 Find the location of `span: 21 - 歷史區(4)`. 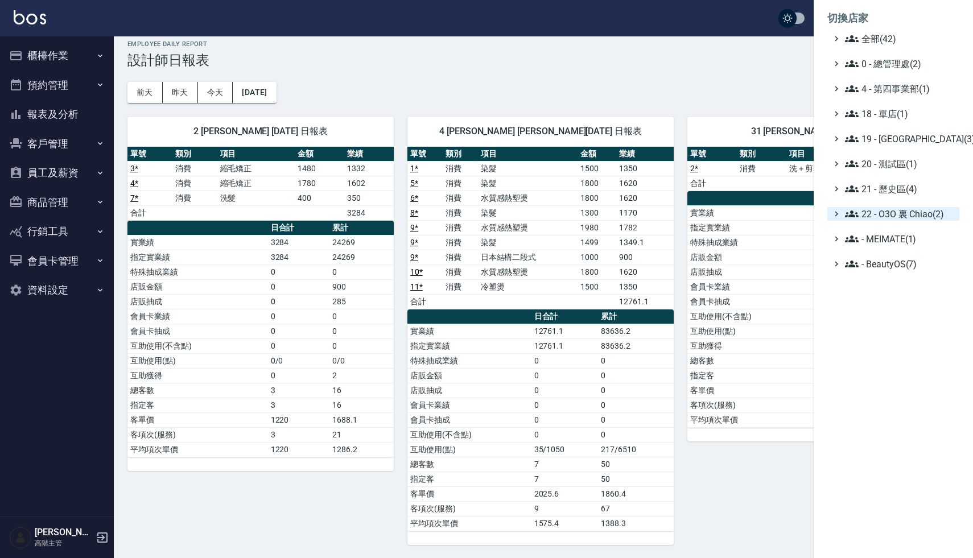

span: 21 - 歷史區(4) is located at coordinates (900, 189).